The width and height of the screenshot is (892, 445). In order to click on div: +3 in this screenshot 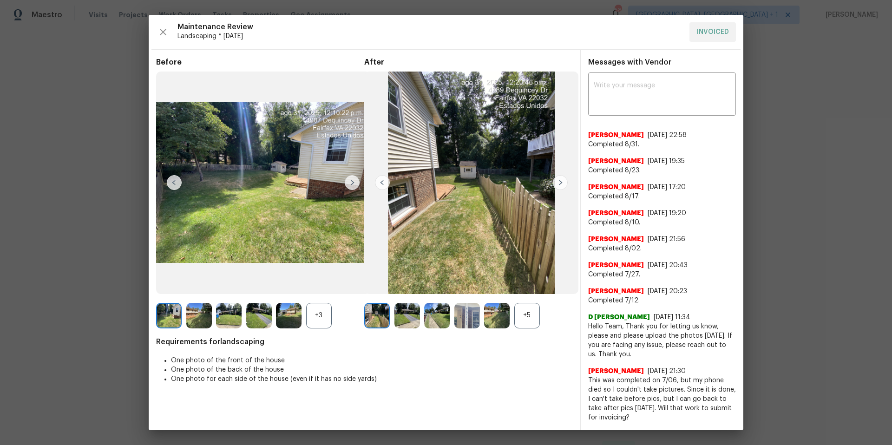, I will do `click(319, 315)`.